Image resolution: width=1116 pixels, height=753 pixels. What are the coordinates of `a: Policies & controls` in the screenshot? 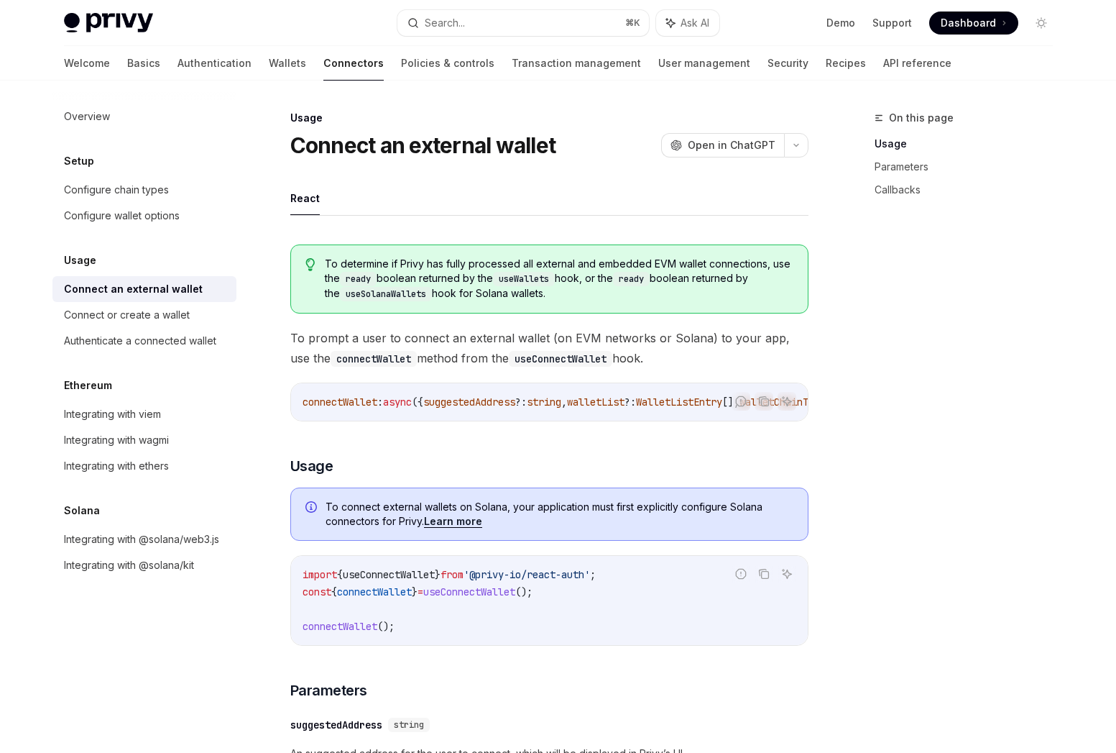 It's located at (448, 63).